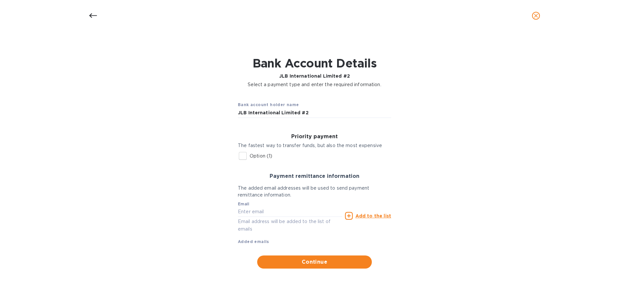 The height and width of the screenshot is (301, 629). Describe the element at coordinates (536, 16) in the screenshot. I see `button: close` at that location.